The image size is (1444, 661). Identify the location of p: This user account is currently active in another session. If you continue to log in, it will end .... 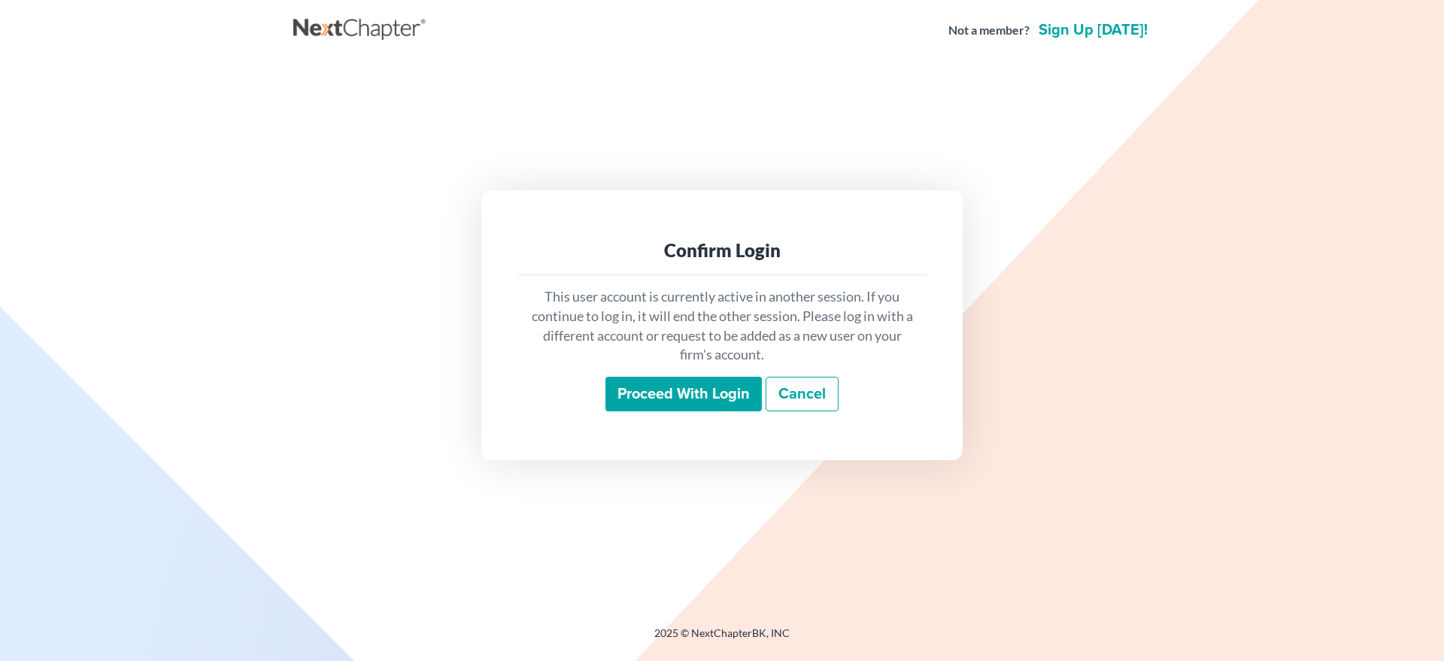
(722, 326).